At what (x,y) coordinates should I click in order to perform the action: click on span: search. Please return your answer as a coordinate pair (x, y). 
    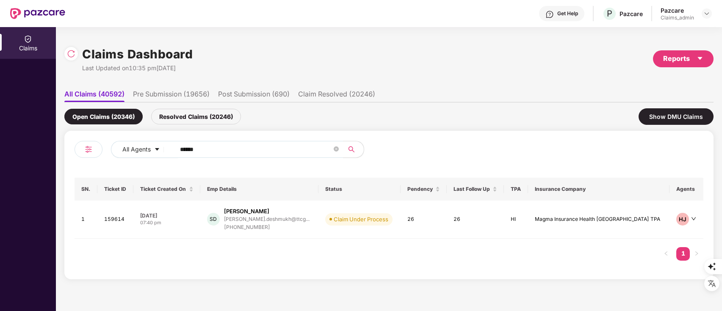
    Looking at the image, I should click on (351, 149).